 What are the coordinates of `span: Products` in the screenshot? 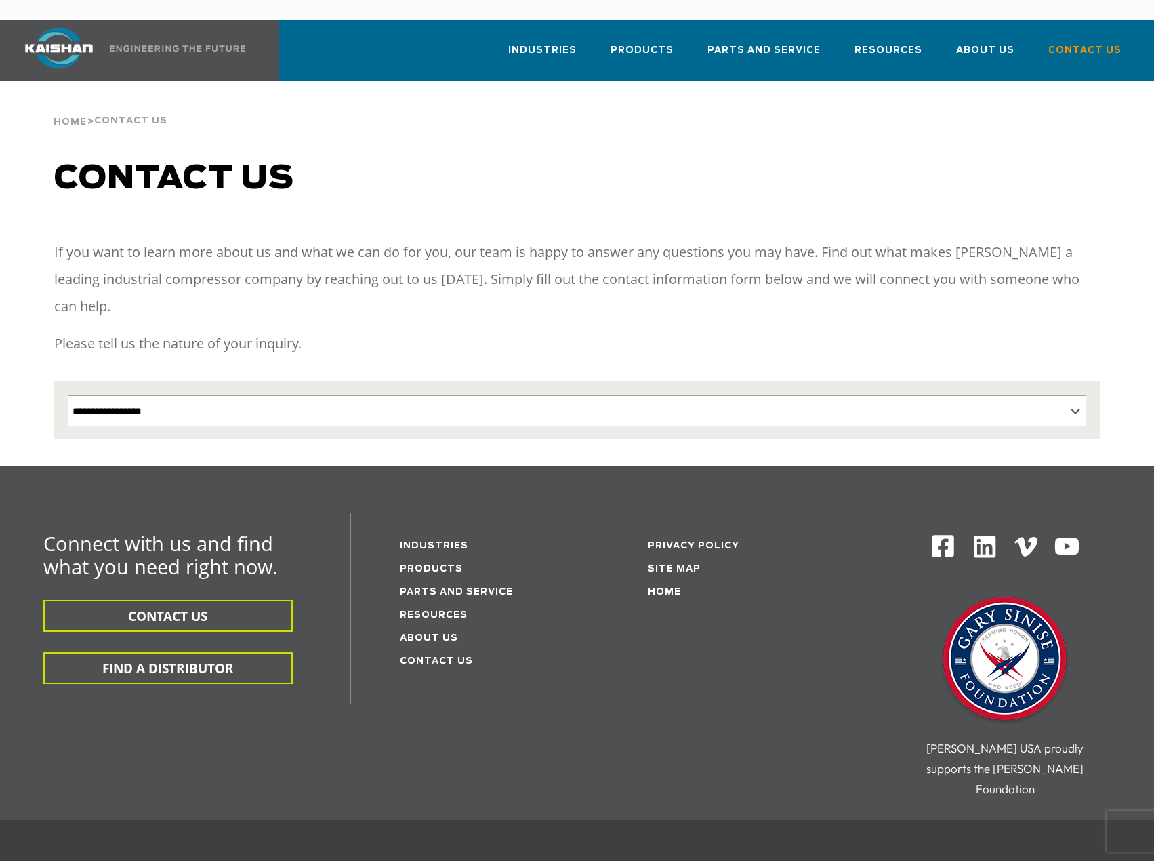 It's located at (642, 50).